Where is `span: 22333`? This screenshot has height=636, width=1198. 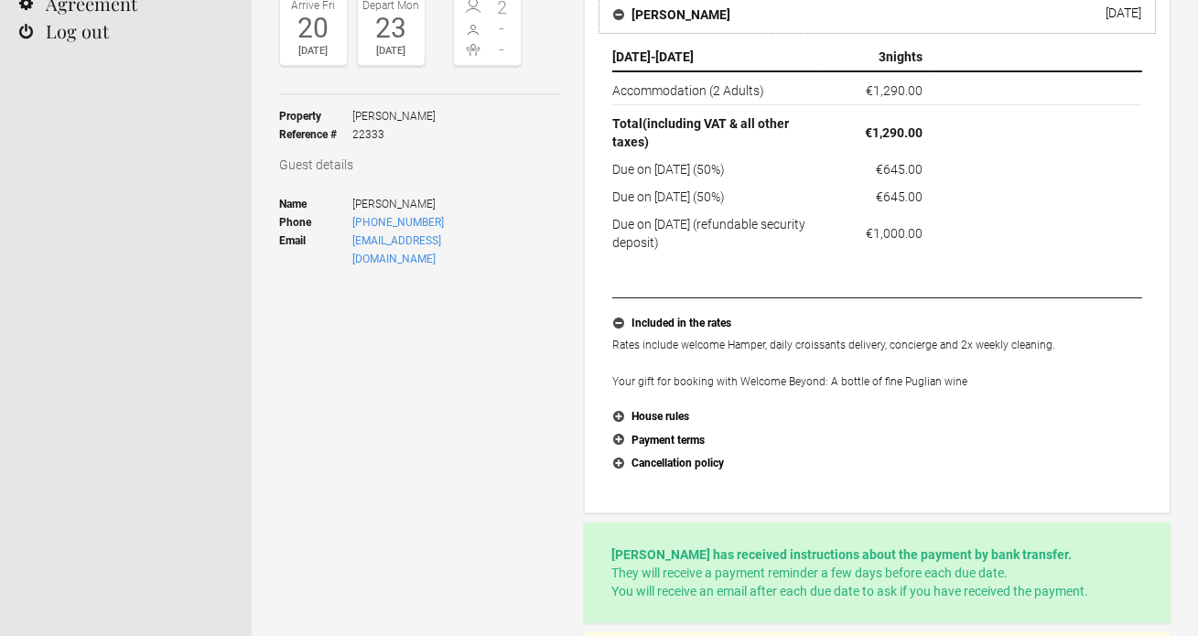
span: 22333 is located at coordinates (393, 134).